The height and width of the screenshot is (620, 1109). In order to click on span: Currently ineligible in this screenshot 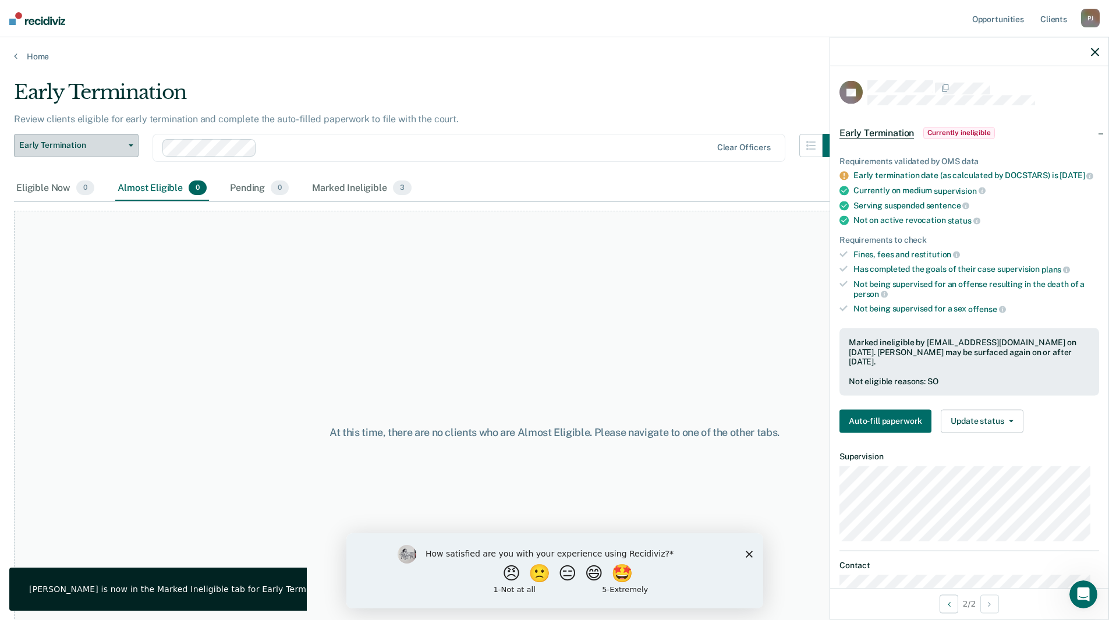, I will do `click(959, 133)`.